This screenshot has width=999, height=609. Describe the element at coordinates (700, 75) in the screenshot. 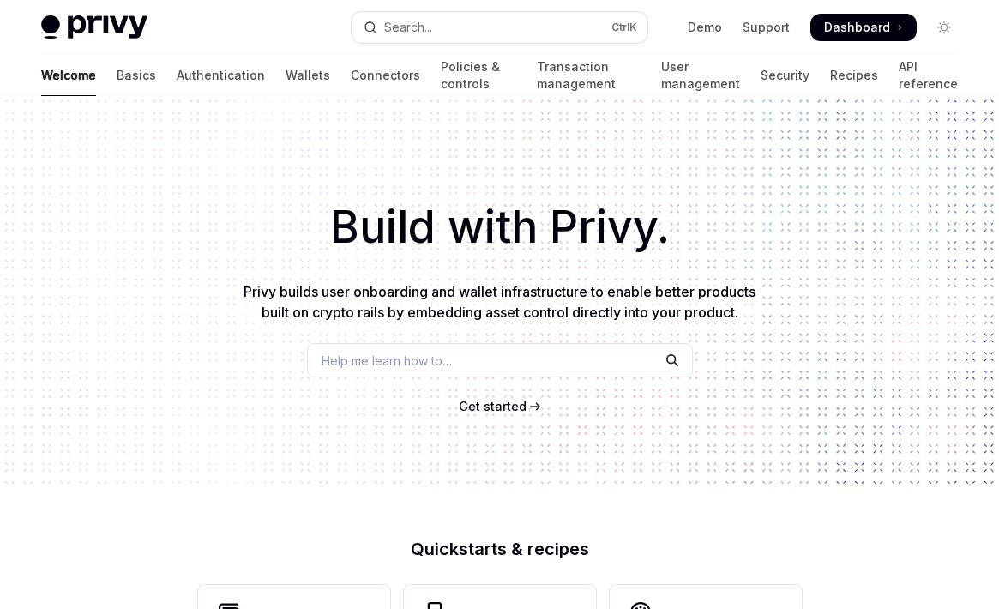

I see `a: User management` at that location.